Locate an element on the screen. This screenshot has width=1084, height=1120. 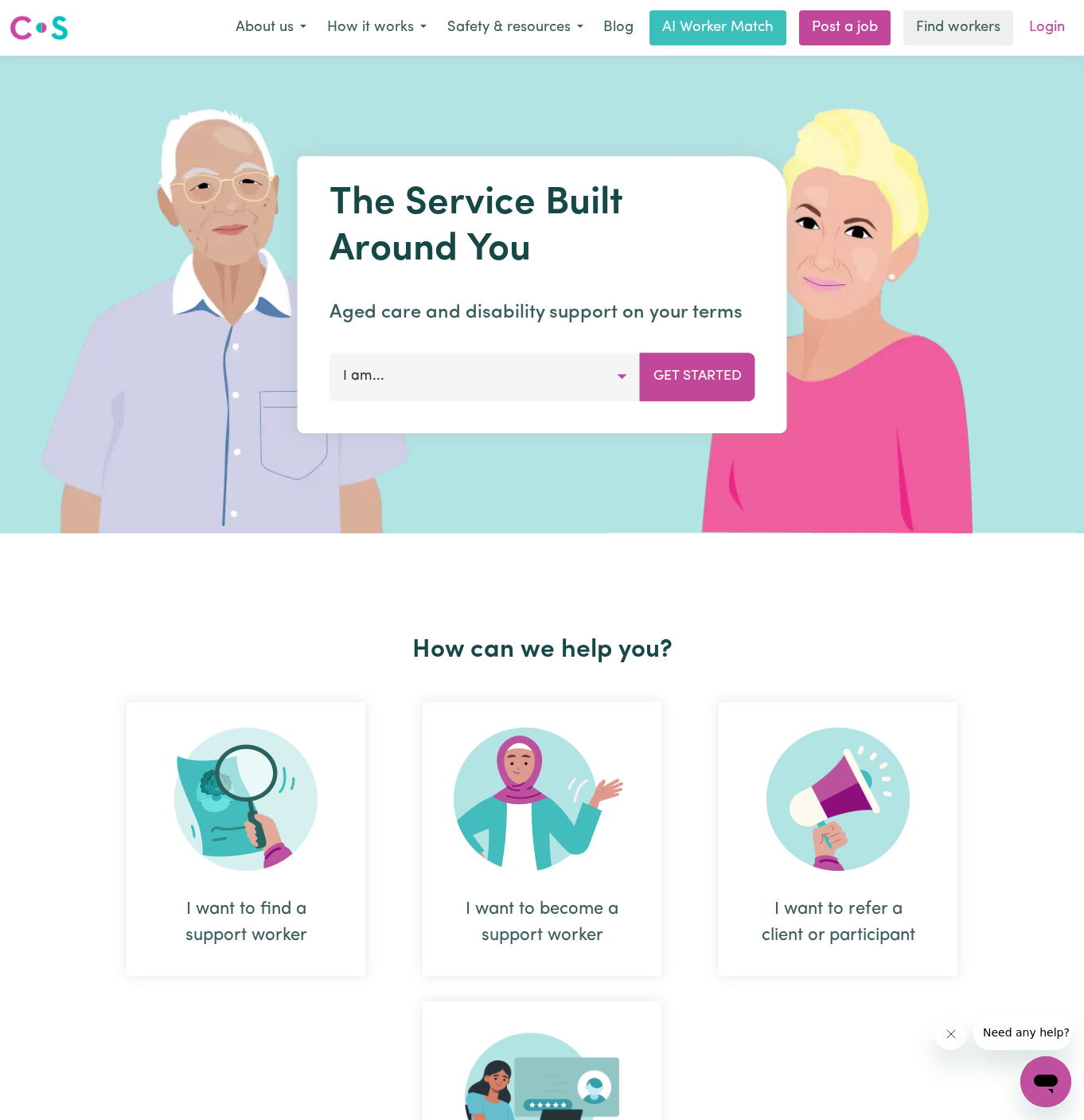
span: Need any help? is located at coordinates (53, 18).